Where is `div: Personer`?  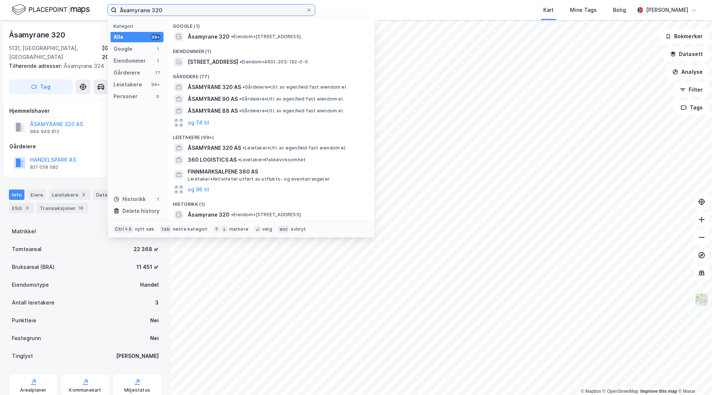 div: Personer is located at coordinates (125, 96).